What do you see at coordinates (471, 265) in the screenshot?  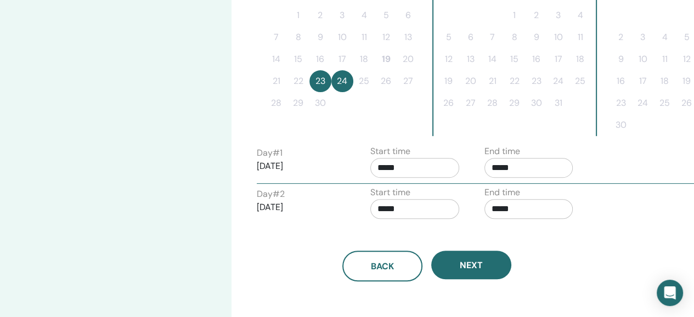 I see `span: Next` at bounding box center [471, 265].